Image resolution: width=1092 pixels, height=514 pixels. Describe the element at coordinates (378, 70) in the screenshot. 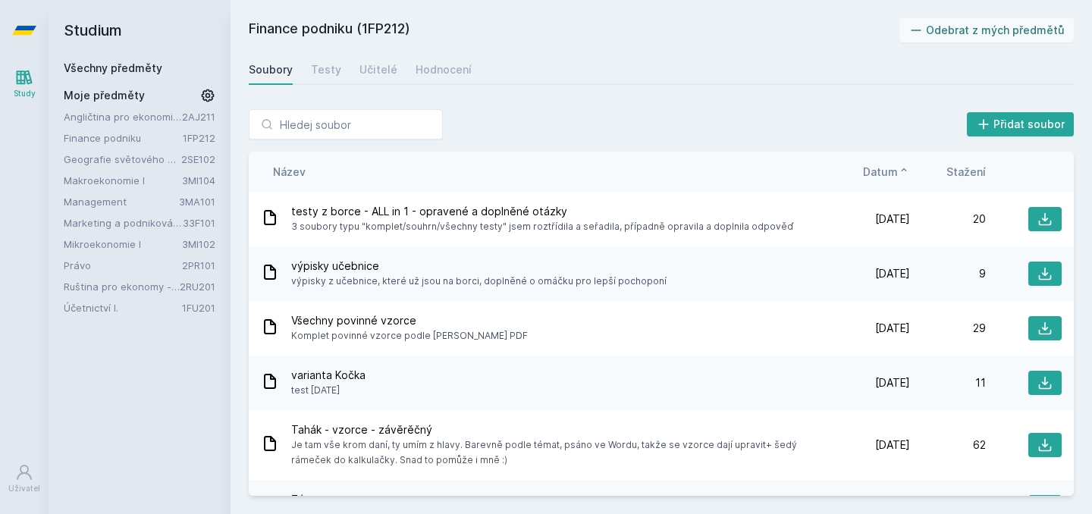

I see `a: Učitelé` at that location.